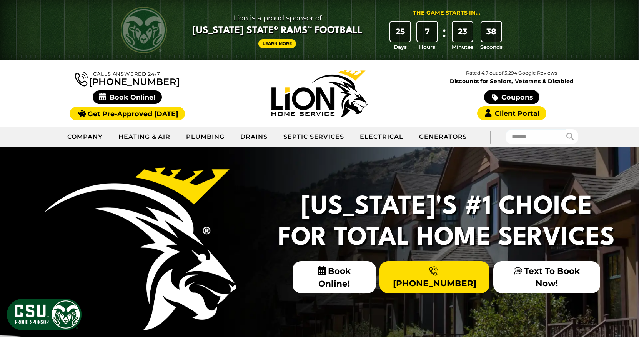  I want to click on span: Seconds, so click(492, 47).